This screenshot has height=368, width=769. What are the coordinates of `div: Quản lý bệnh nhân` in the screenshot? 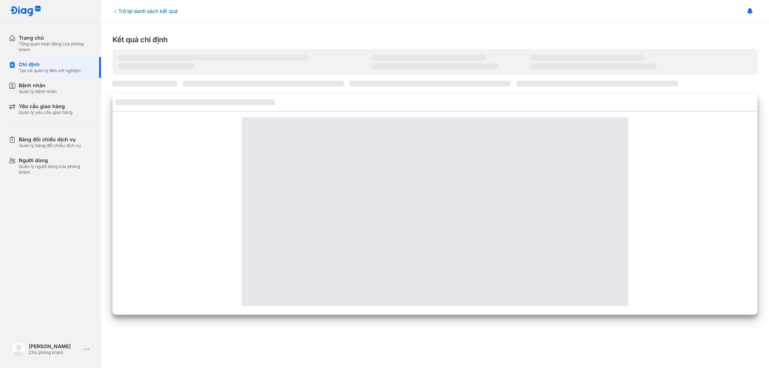 It's located at (37, 92).